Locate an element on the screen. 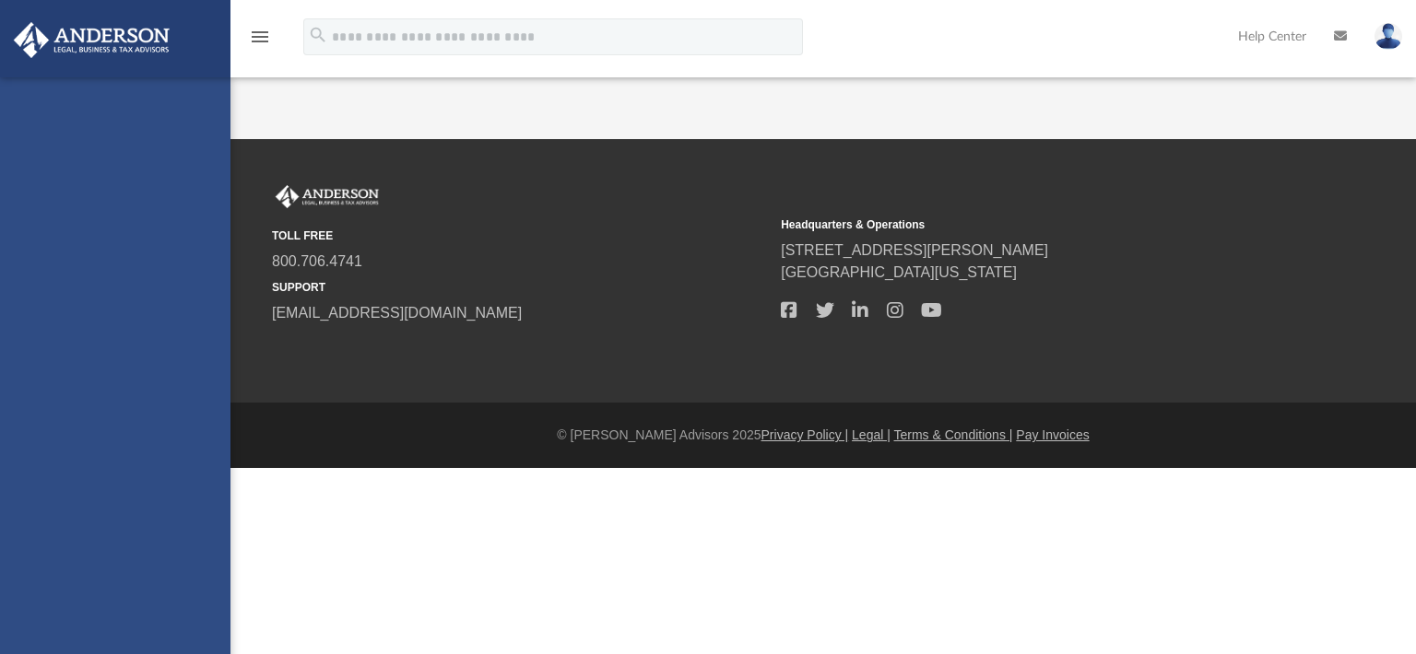 This screenshot has width=1416, height=654. a: Pay Invoices is located at coordinates (1052, 435).